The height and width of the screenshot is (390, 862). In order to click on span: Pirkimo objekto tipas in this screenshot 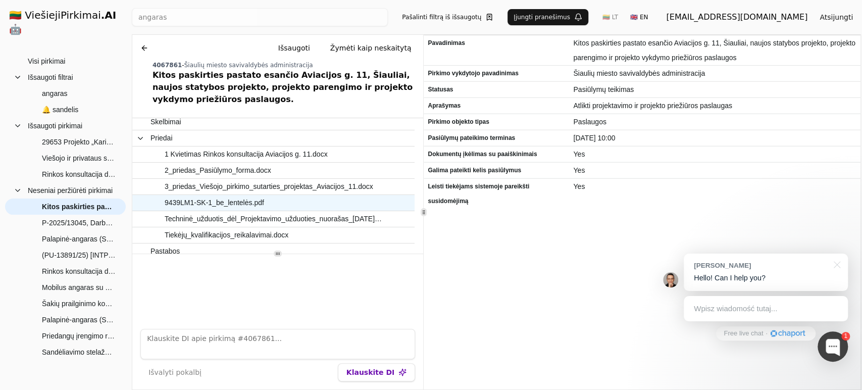, I will do `click(496, 122)`.